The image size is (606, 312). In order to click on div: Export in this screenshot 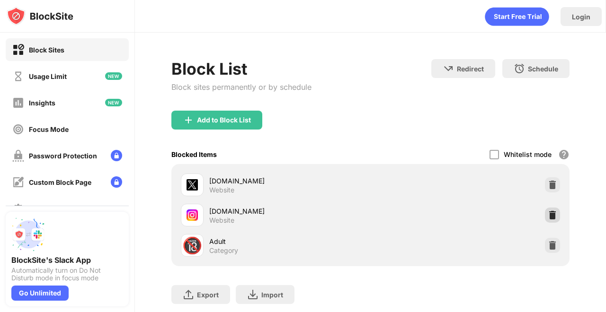, I will do `click(208, 295)`.